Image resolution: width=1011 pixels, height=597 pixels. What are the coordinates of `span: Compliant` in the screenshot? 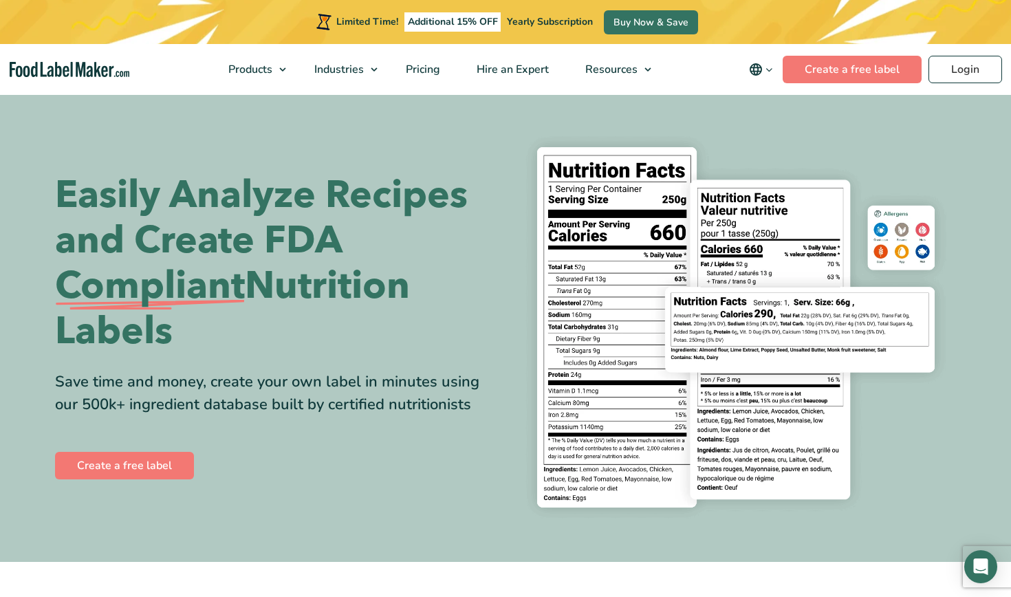 It's located at (150, 286).